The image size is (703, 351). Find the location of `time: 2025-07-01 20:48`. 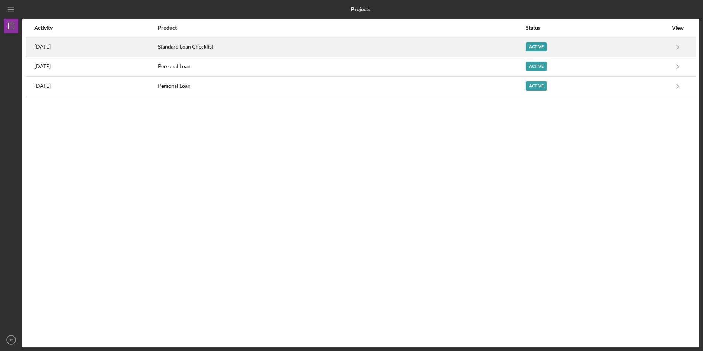

time: 2025-07-01 20:48 is located at coordinates (43, 66).